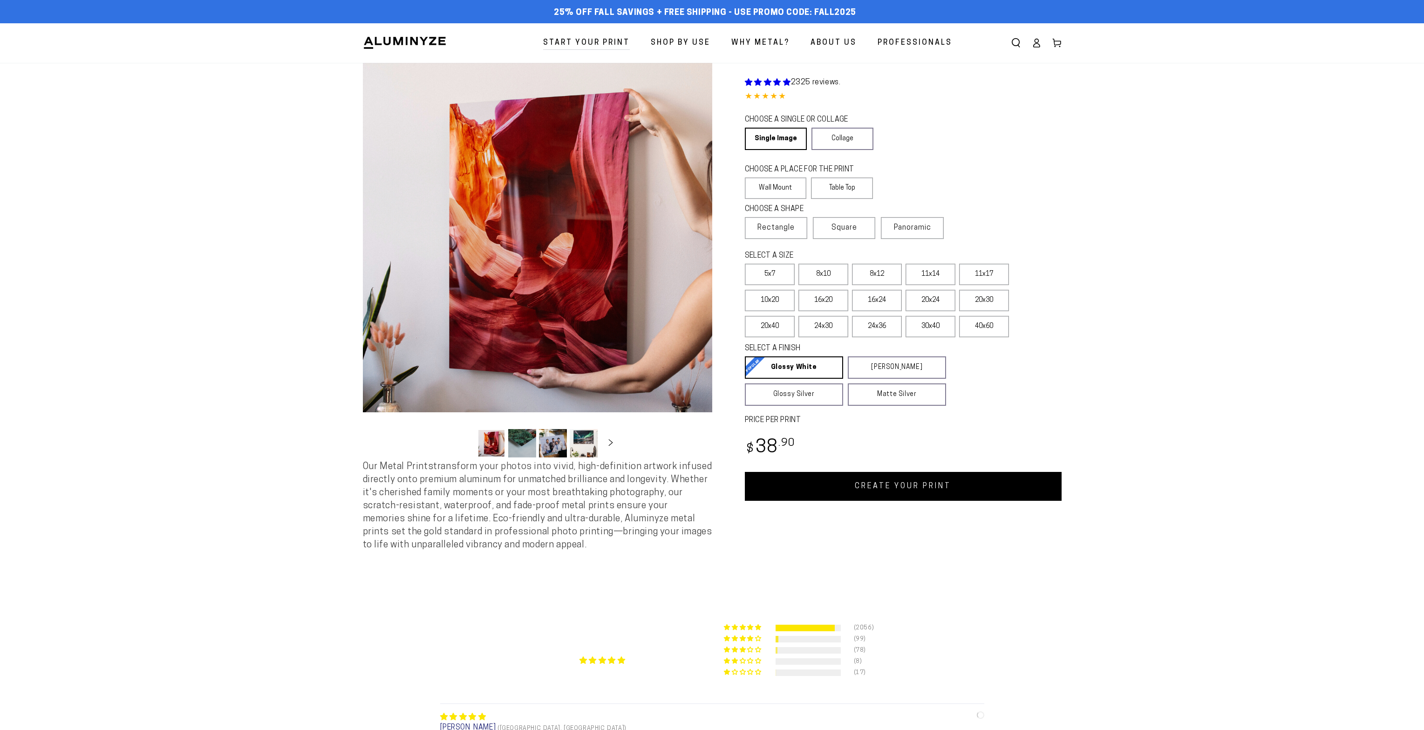 This screenshot has height=730, width=1424. What do you see at coordinates (769, 326) in the screenshot?
I see `label: 20x40` at bounding box center [769, 326].